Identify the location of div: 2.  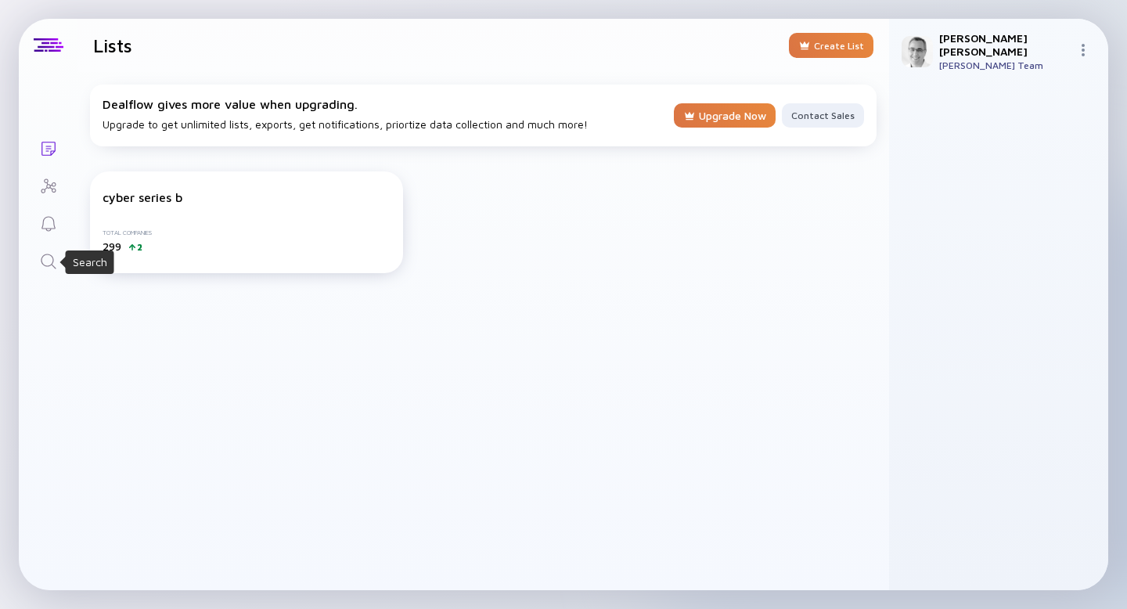
(139, 246).